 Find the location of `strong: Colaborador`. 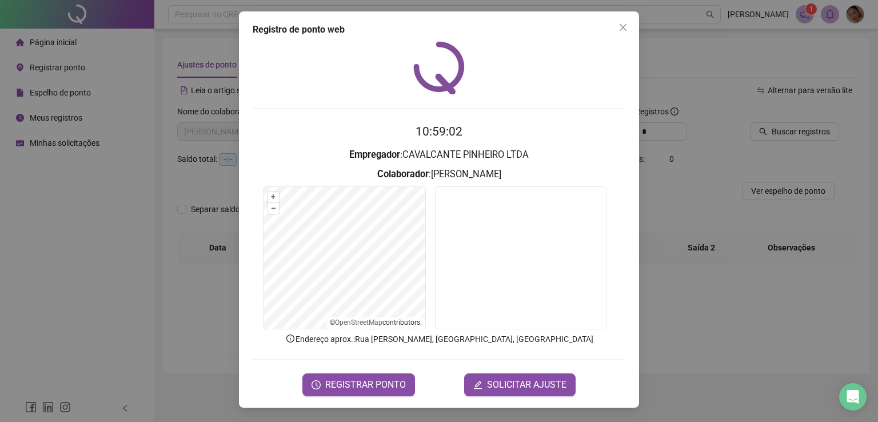

strong: Colaborador is located at coordinates (403, 174).